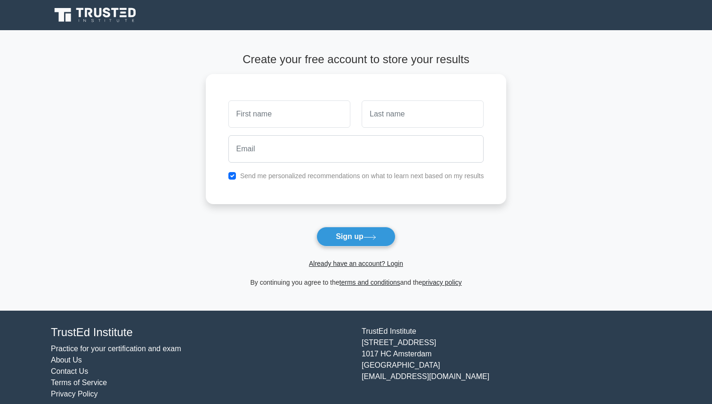 The image size is (712, 404). I want to click on a: About Us, so click(66, 359).